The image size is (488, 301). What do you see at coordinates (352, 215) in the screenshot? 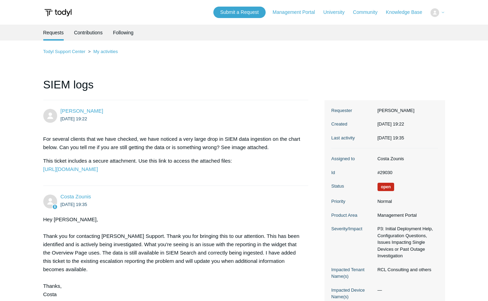
I see `dt: Product Area` at bounding box center [352, 215].